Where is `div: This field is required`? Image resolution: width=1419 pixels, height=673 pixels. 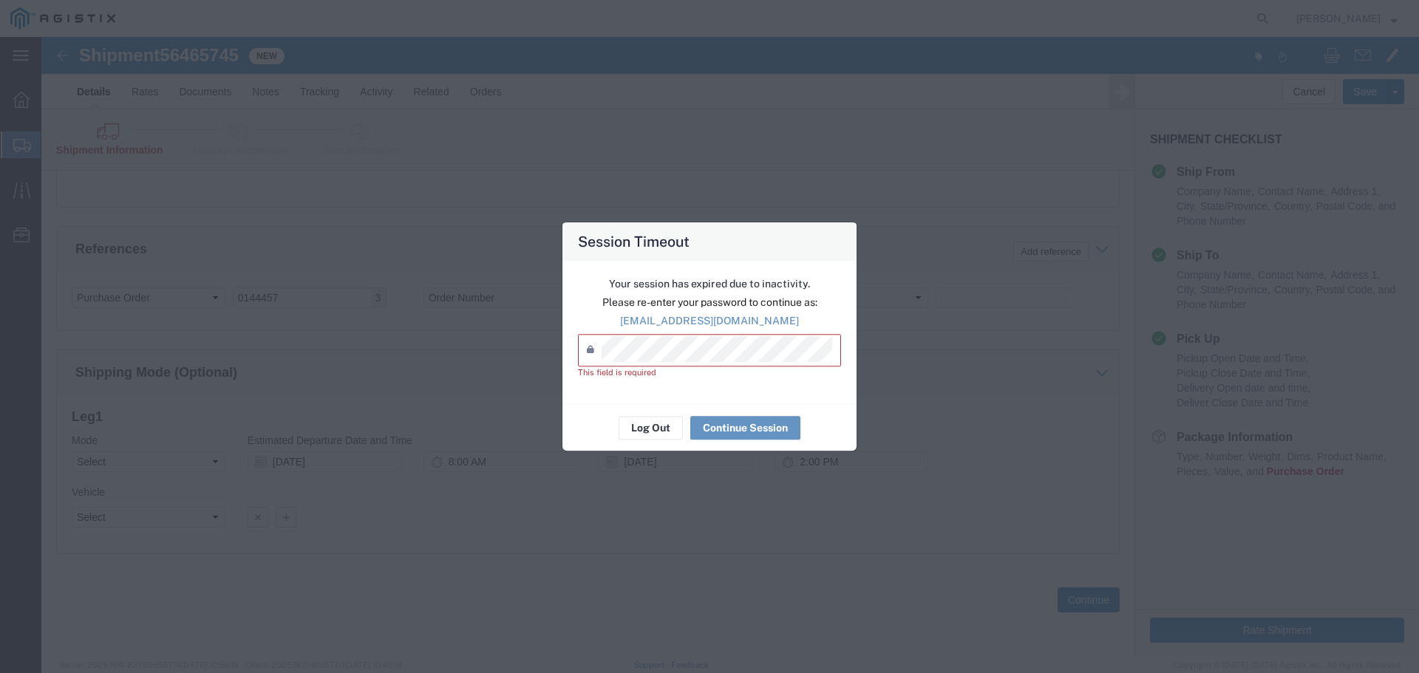
div: This field is required is located at coordinates (710, 373).